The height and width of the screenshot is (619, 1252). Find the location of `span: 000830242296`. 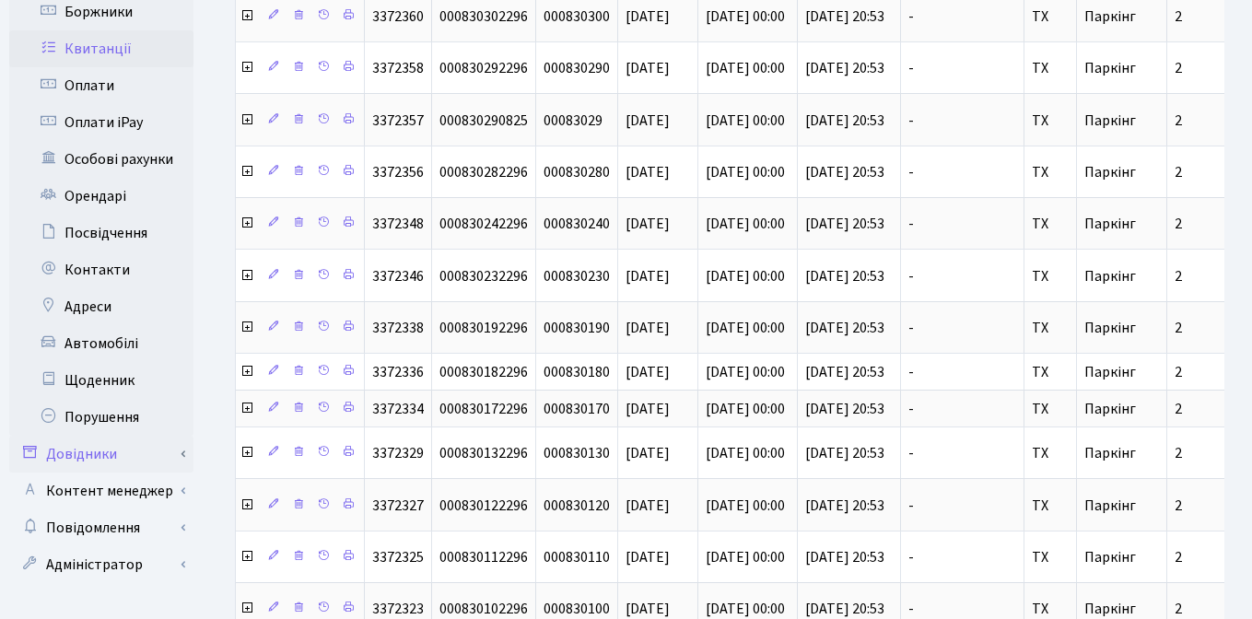

span: 000830242296 is located at coordinates (484, 224).